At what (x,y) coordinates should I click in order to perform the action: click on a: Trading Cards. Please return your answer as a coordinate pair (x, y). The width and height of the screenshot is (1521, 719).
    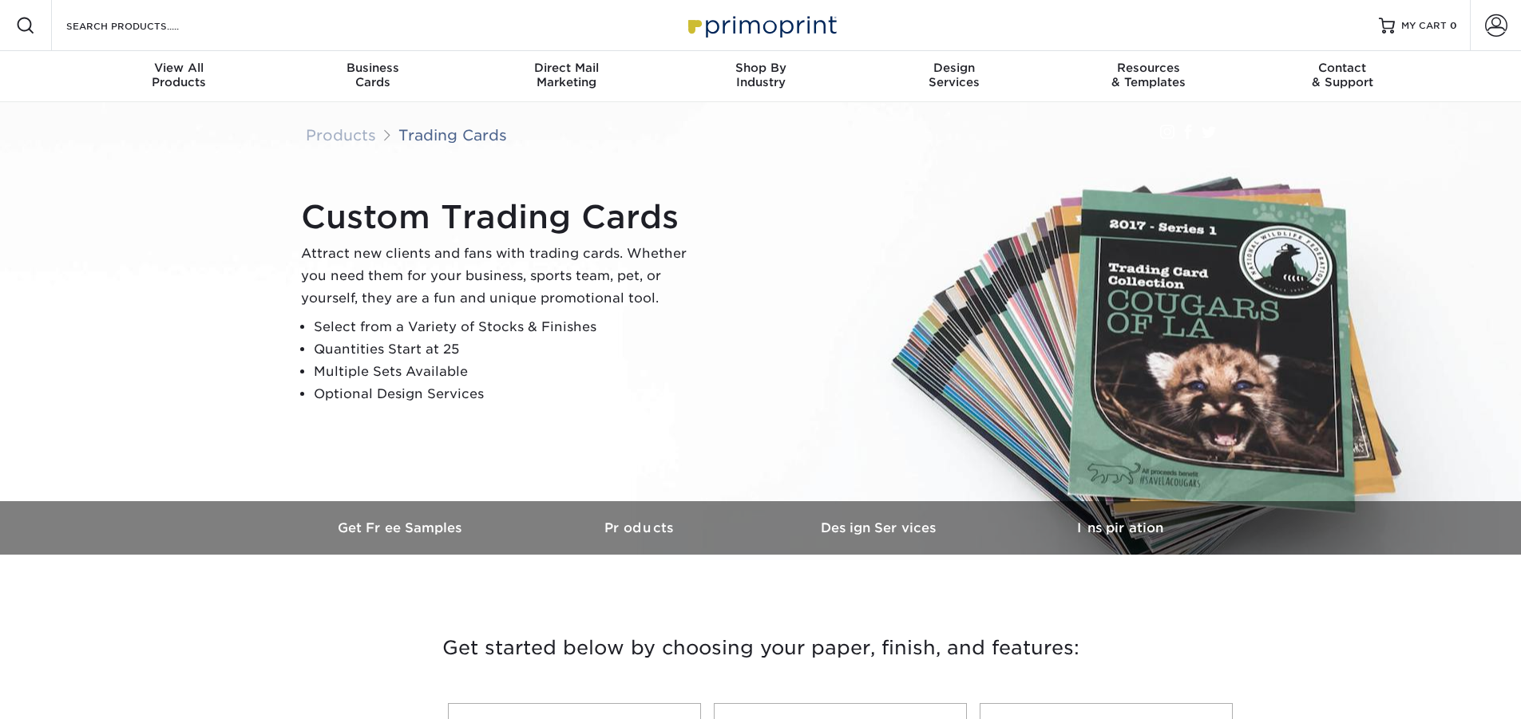
    Looking at the image, I should click on (453, 135).